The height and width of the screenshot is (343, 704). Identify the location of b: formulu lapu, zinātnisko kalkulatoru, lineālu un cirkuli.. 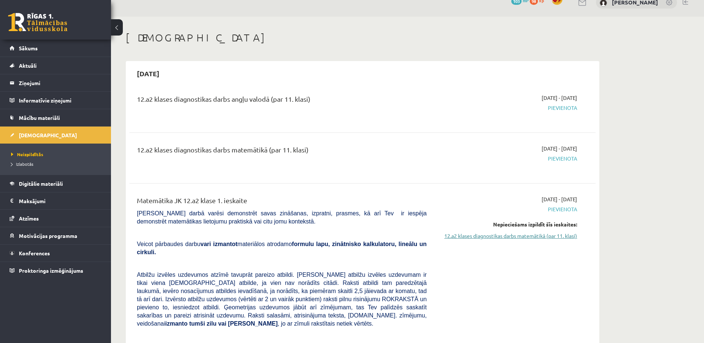
(281, 248).